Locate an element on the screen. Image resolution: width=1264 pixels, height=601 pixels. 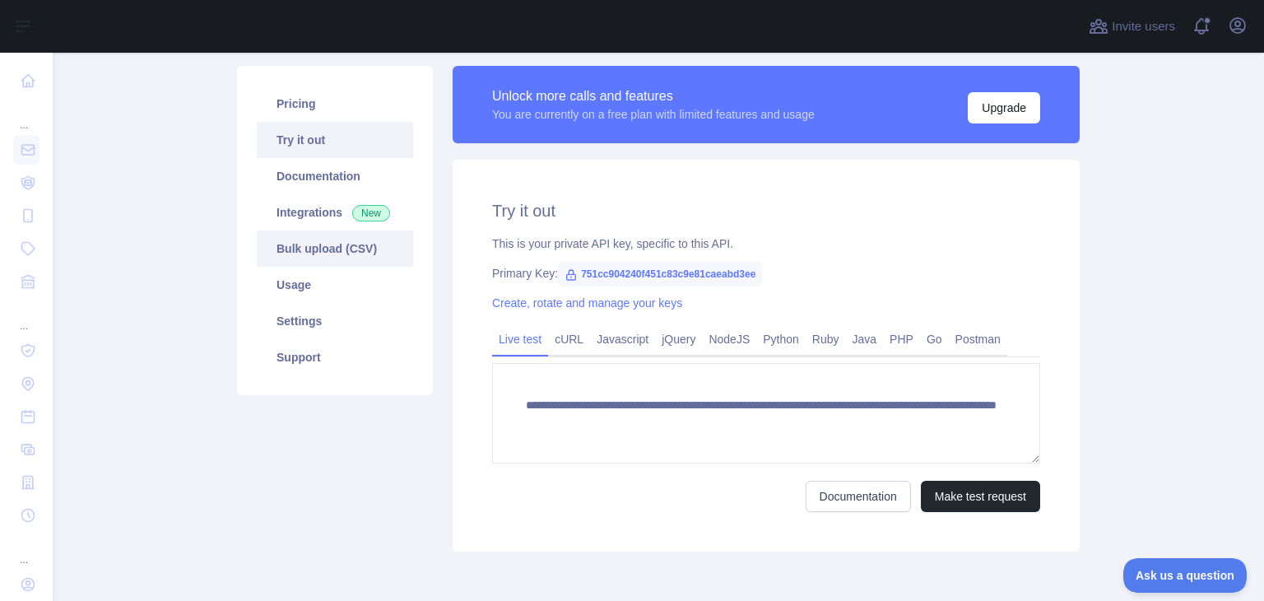
a: Postman is located at coordinates (977, 339).